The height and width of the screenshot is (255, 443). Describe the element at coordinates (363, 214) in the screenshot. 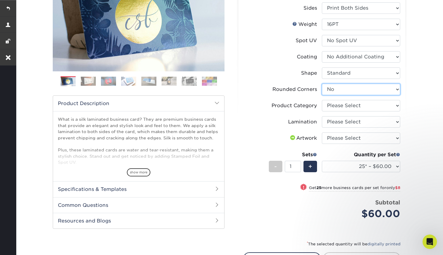

I see `div: $60.00` at that location.